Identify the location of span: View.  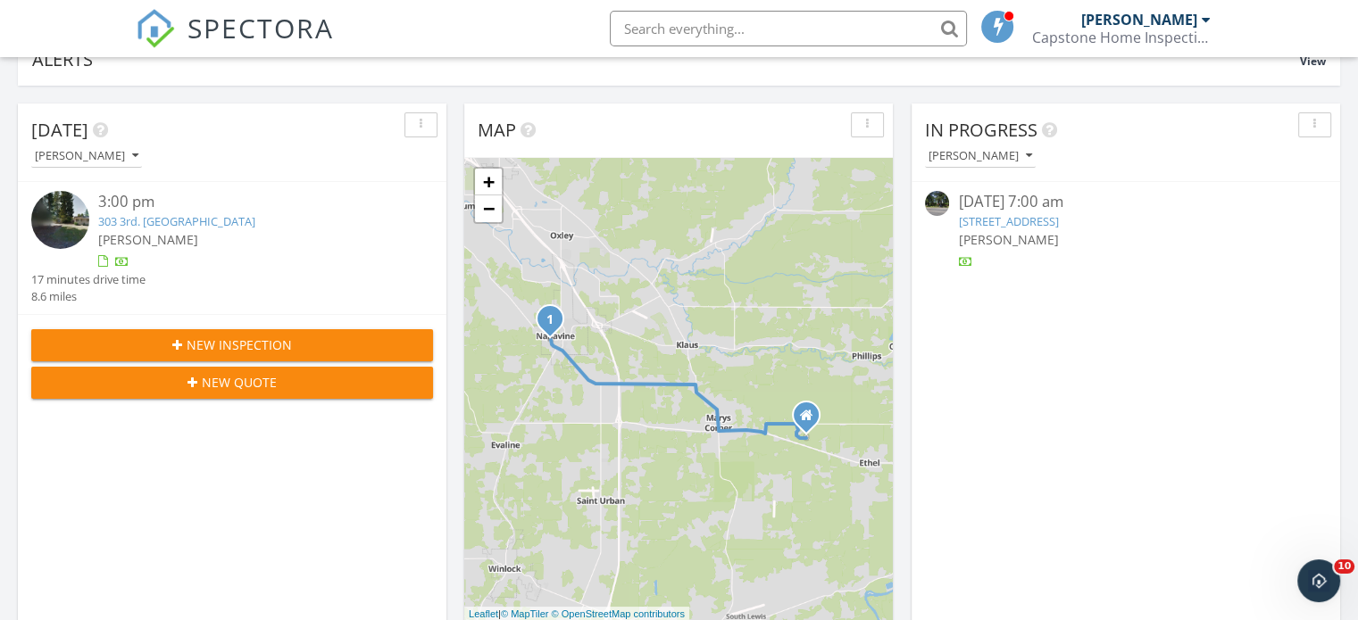
(1312, 61).